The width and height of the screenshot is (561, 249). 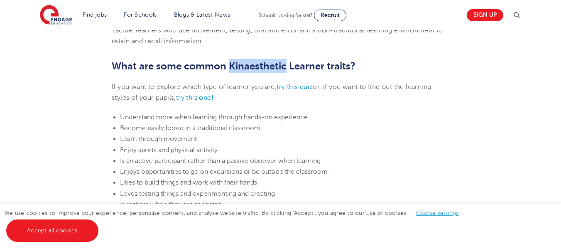 I want to click on span: Understand more when learning through hands-on experience, so click(x=214, y=117).